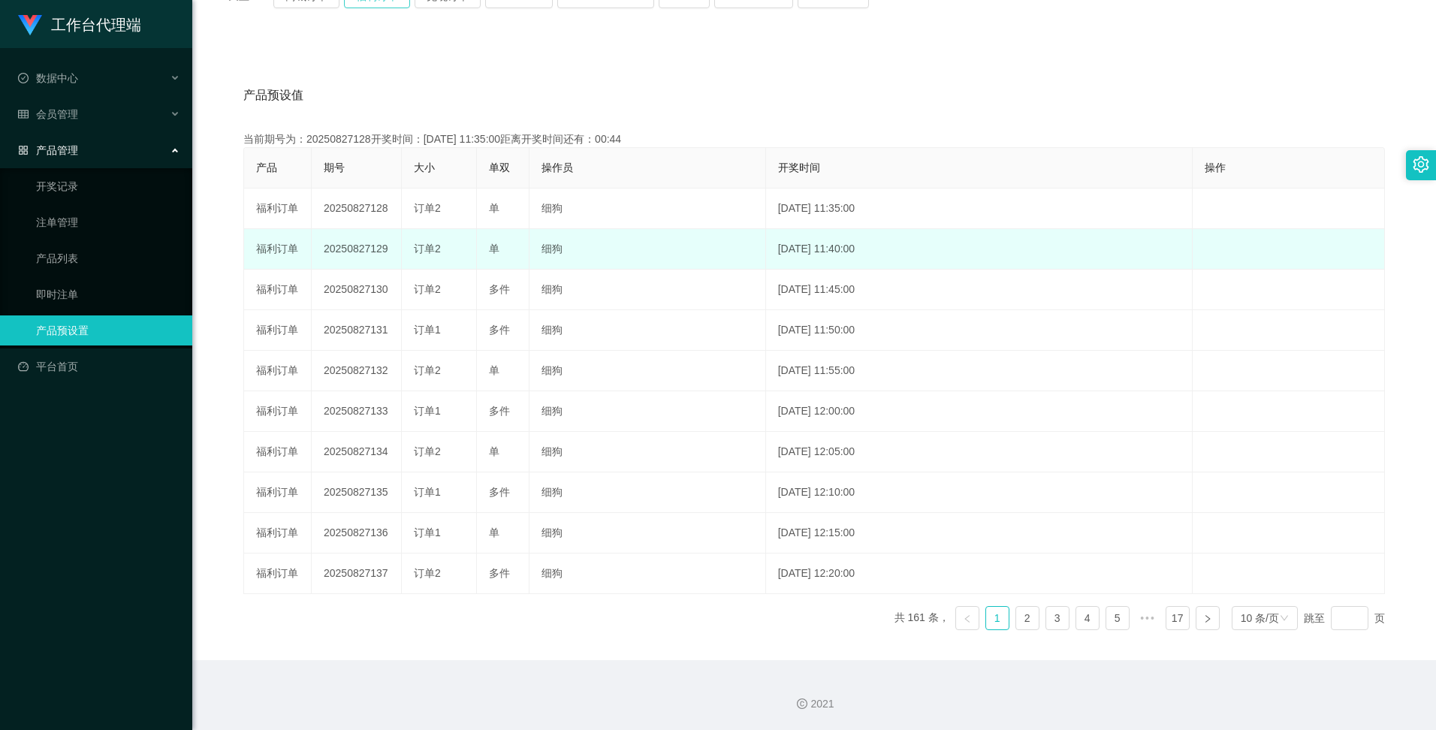 The height and width of the screenshot is (730, 1436). What do you see at coordinates (998, 618) in the screenshot?
I see `li: 1` at bounding box center [998, 618].